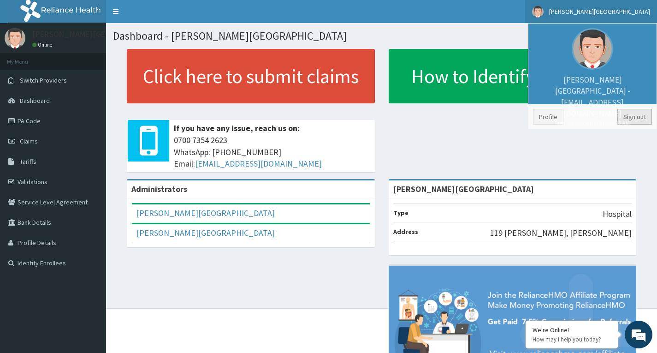  I want to click on b: Type, so click(401, 213).